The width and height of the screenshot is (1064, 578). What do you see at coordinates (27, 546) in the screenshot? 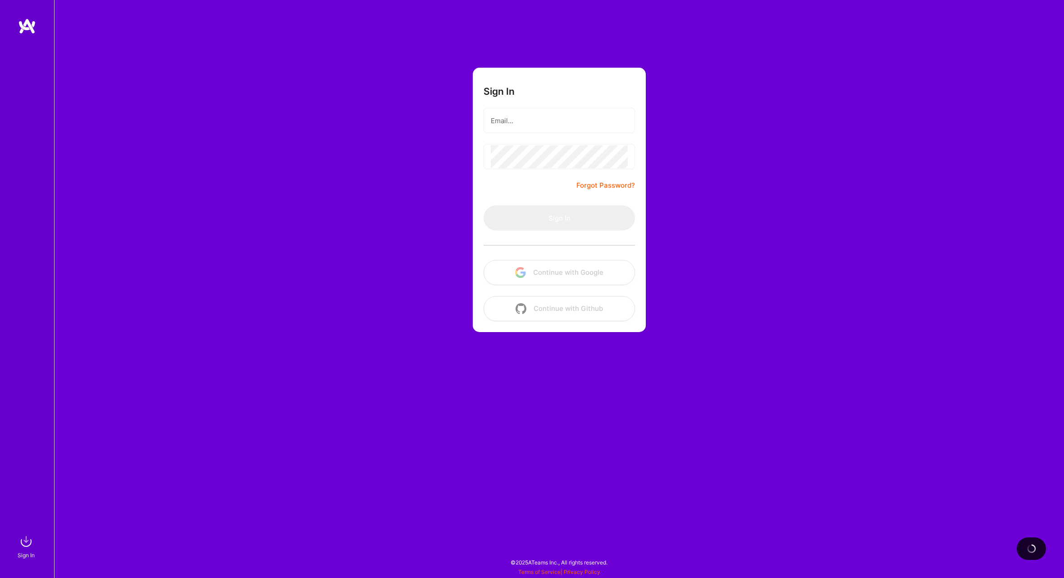
I see `a: sign inSign In` at bounding box center [27, 546].